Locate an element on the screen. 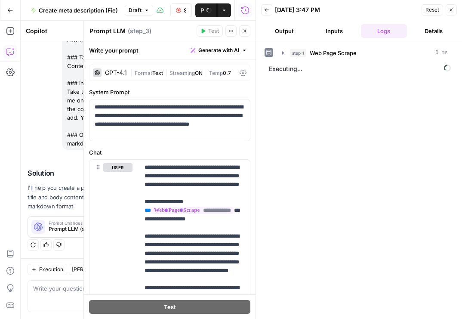 This screenshot has width=462, height=319. button: Generate with AI is located at coordinates (218, 50).